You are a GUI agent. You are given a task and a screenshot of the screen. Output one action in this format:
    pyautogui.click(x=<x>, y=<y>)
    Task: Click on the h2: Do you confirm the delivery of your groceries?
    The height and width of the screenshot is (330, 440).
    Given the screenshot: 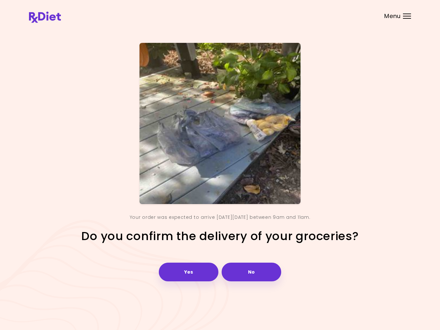 What is the action you would take?
    pyautogui.click(x=220, y=236)
    